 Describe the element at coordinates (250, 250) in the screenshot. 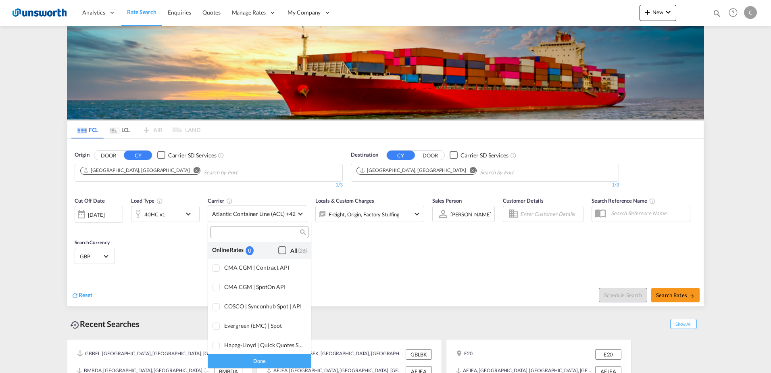

I see `div: 0` at that location.